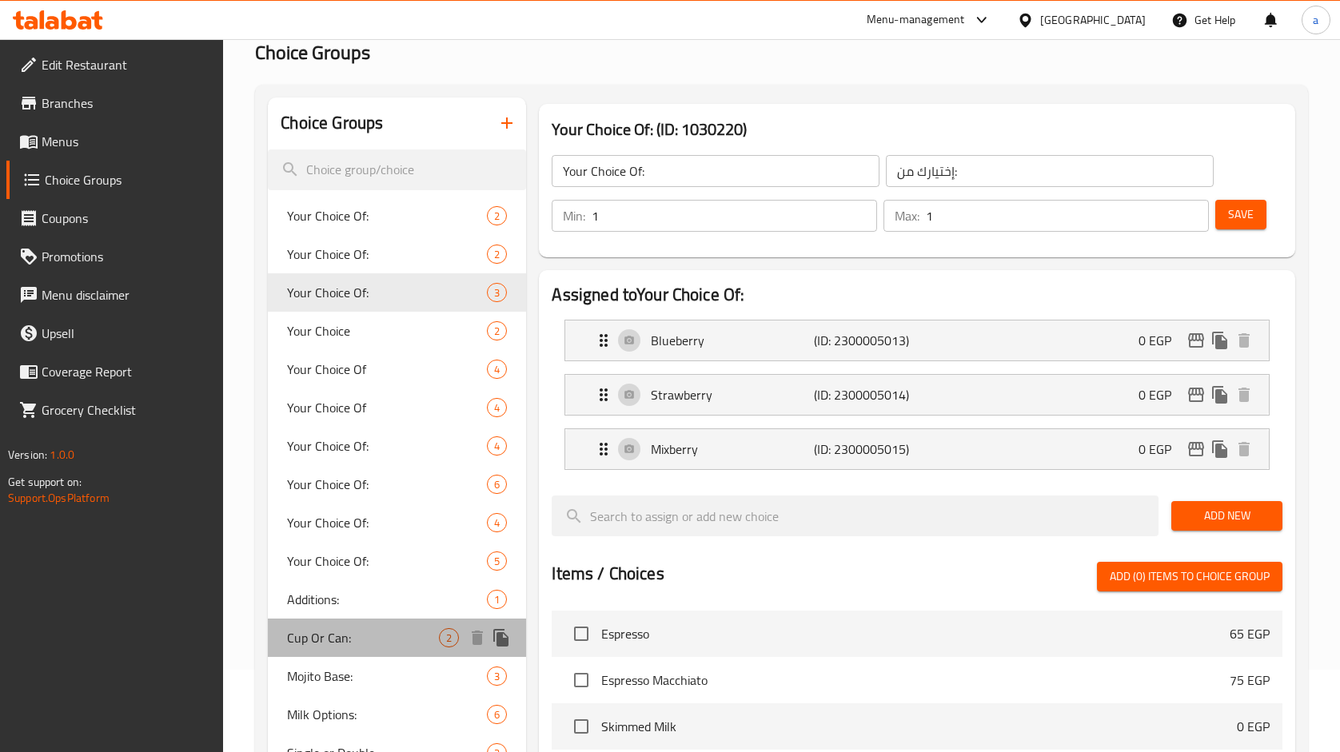  What do you see at coordinates (115, 141) in the screenshot?
I see `a: Menus` at bounding box center [115, 141].